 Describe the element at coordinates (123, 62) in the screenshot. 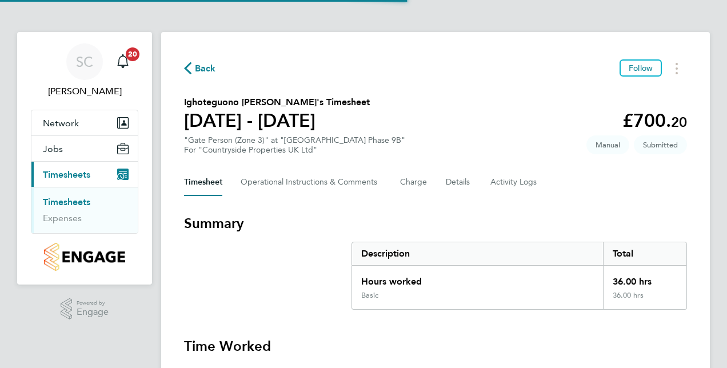

I see `a: 20` at that location.